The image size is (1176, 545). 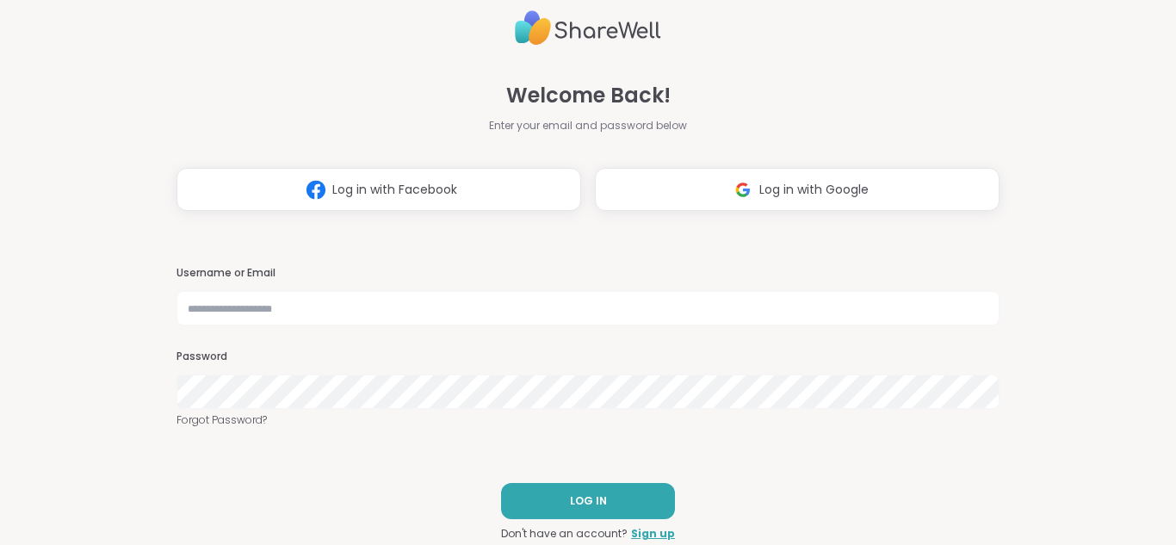 What do you see at coordinates (588, 273) in the screenshot?
I see `h3: Username or Email` at bounding box center [588, 273].